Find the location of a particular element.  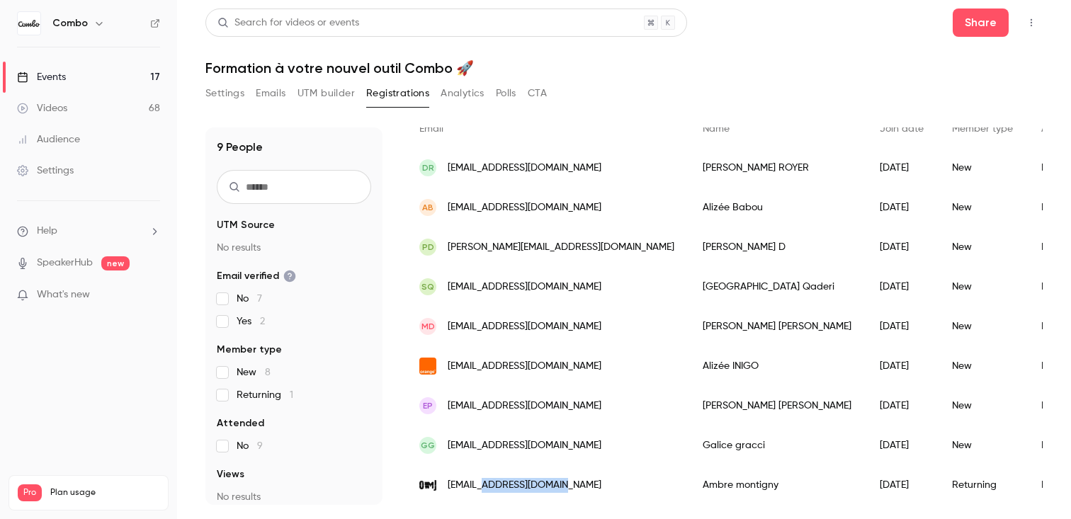

button: CTA is located at coordinates (537, 93).